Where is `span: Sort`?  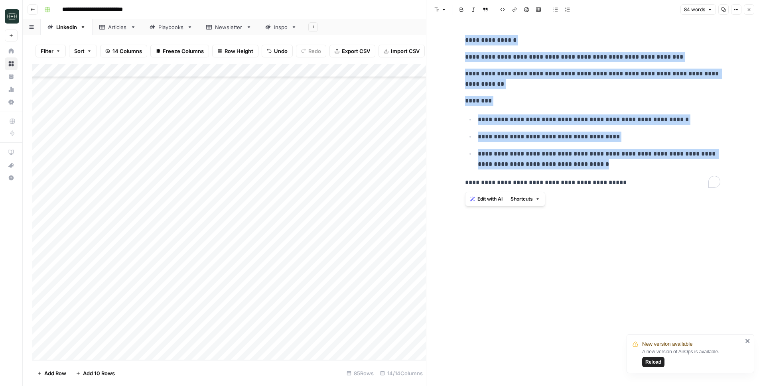
span: Sort is located at coordinates (79, 51).